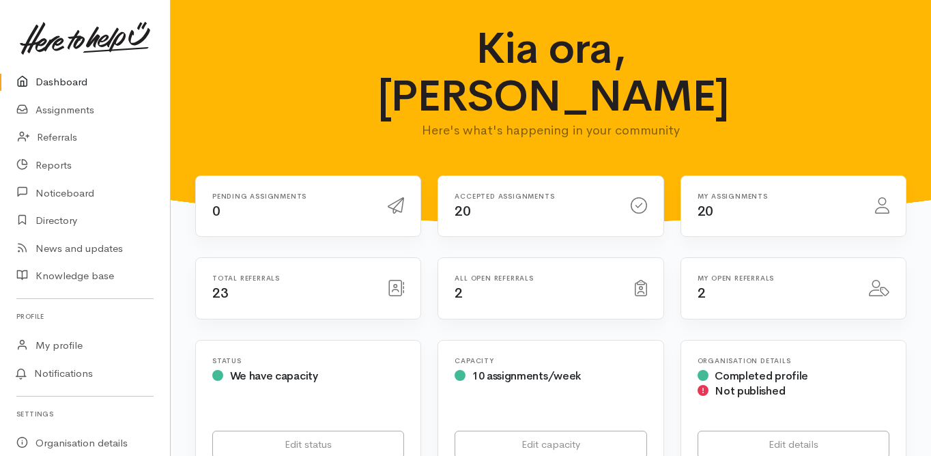  I want to click on h6: My assignments, so click(778, 196).